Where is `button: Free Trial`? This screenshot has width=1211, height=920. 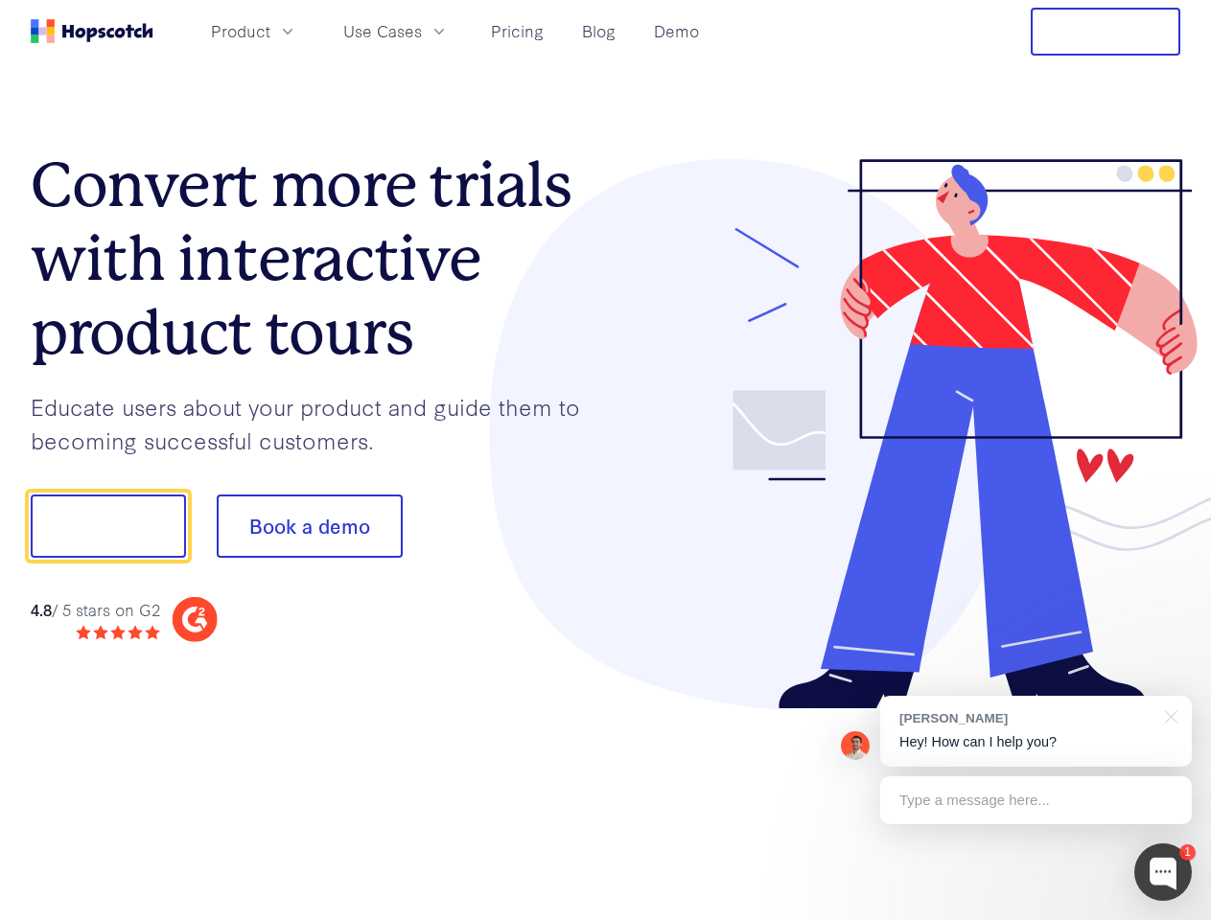
button: Free Trial is located at coordinates (1105, 32).